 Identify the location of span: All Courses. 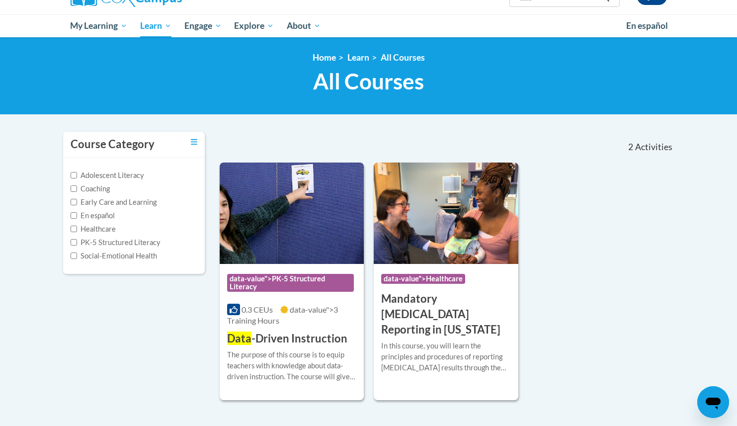
(368, 81).